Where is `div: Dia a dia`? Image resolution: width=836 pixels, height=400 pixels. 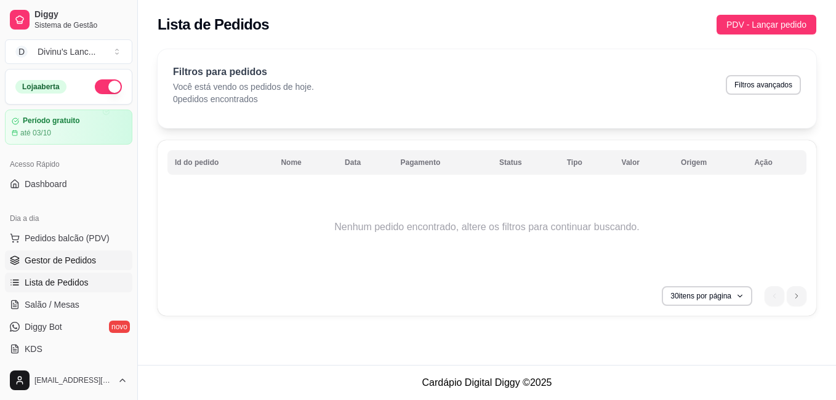
div: Dia a dia is located at coordinates (68, 219).